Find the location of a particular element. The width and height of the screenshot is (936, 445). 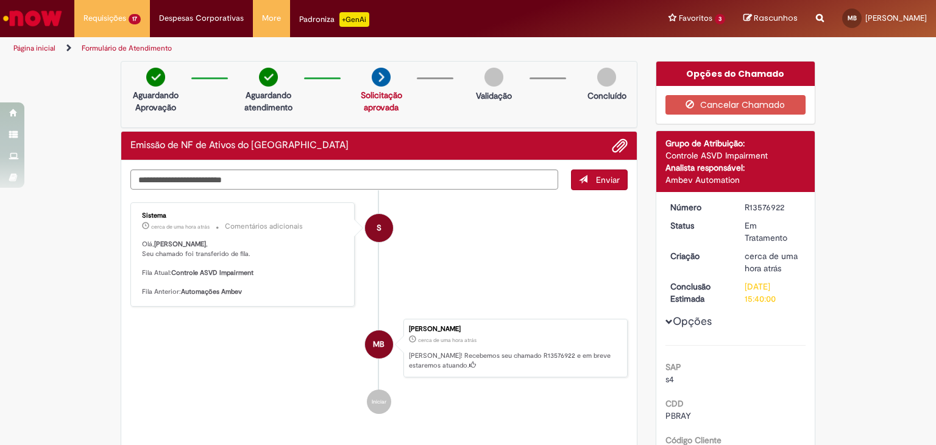

div: System is located at coordinates (379, 228).